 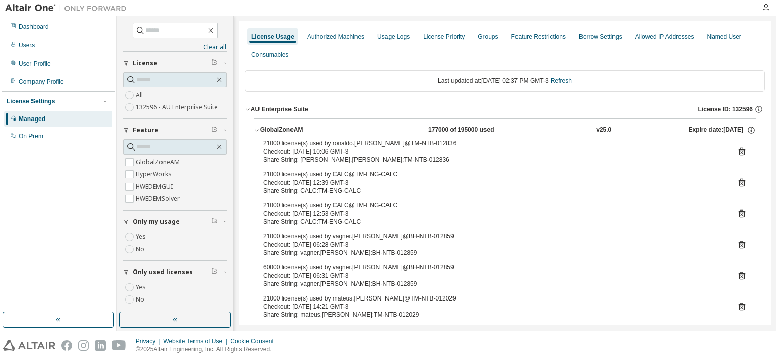 I want to click on label: 132596 - AU Enterprise Suite, so click(x=178, y=107).